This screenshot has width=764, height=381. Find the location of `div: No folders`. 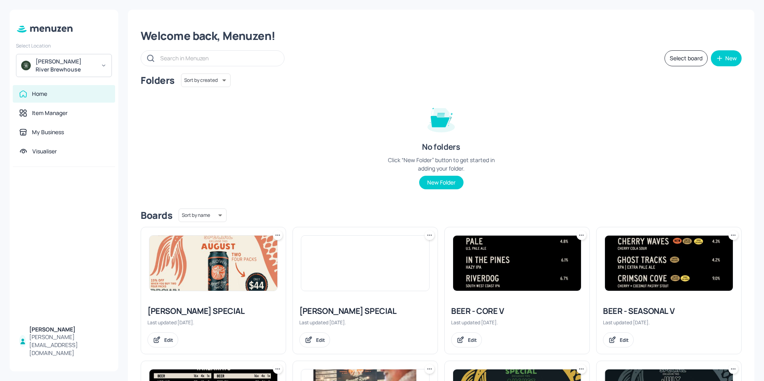

div: No folders is located at coordinates (441, 147).